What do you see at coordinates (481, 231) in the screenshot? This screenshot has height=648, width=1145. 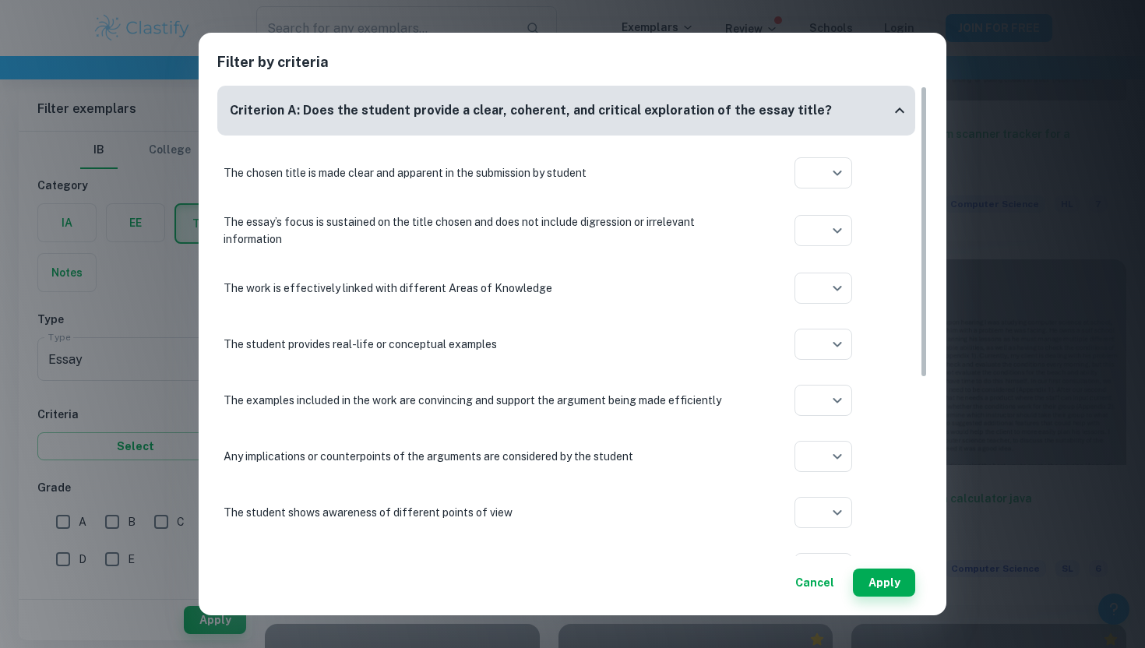 I see `p: The essay’s focus is sustained on the title chosen and does not include digression or irrelevant ...` at bounding box center [481, 231].